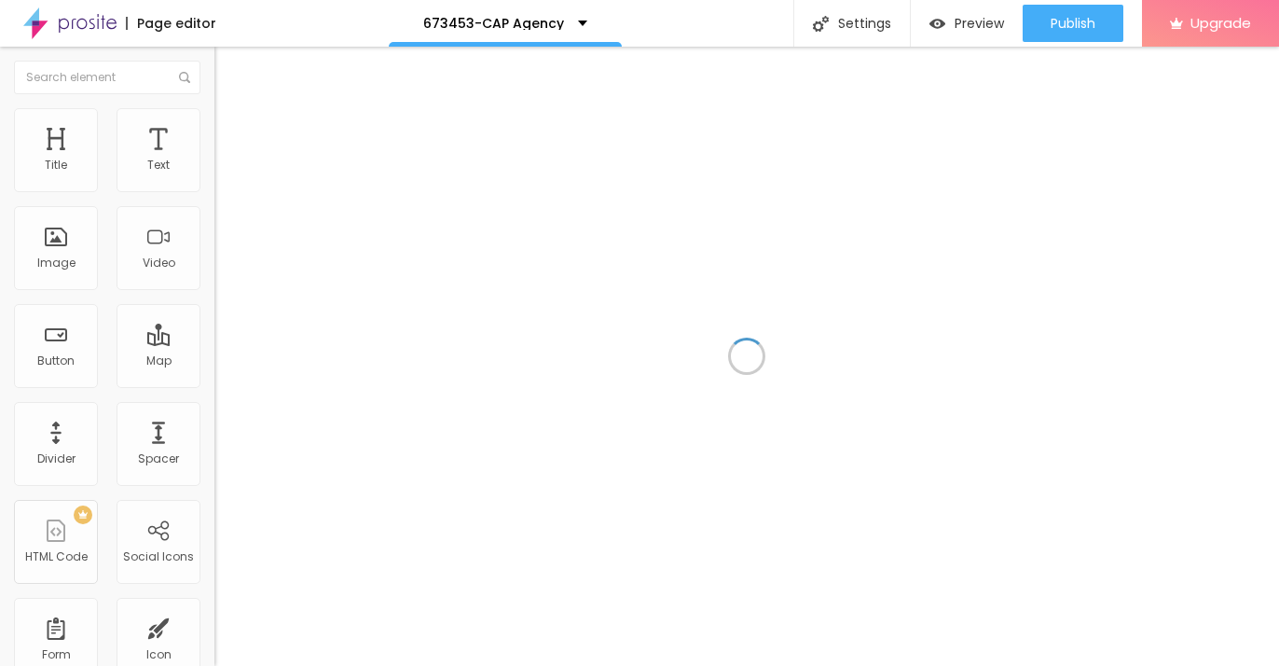  What do you see at coordinates (159, 165) in the screenshot?
I see `div: Text` at bounding box center [159, 165].